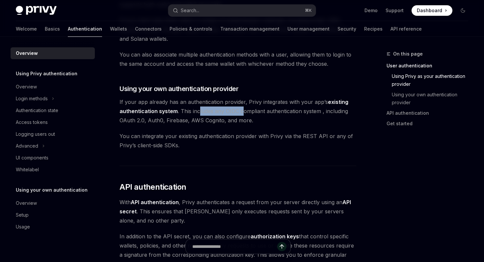  I want to click on div: Whitelabel, so click(27, 170).